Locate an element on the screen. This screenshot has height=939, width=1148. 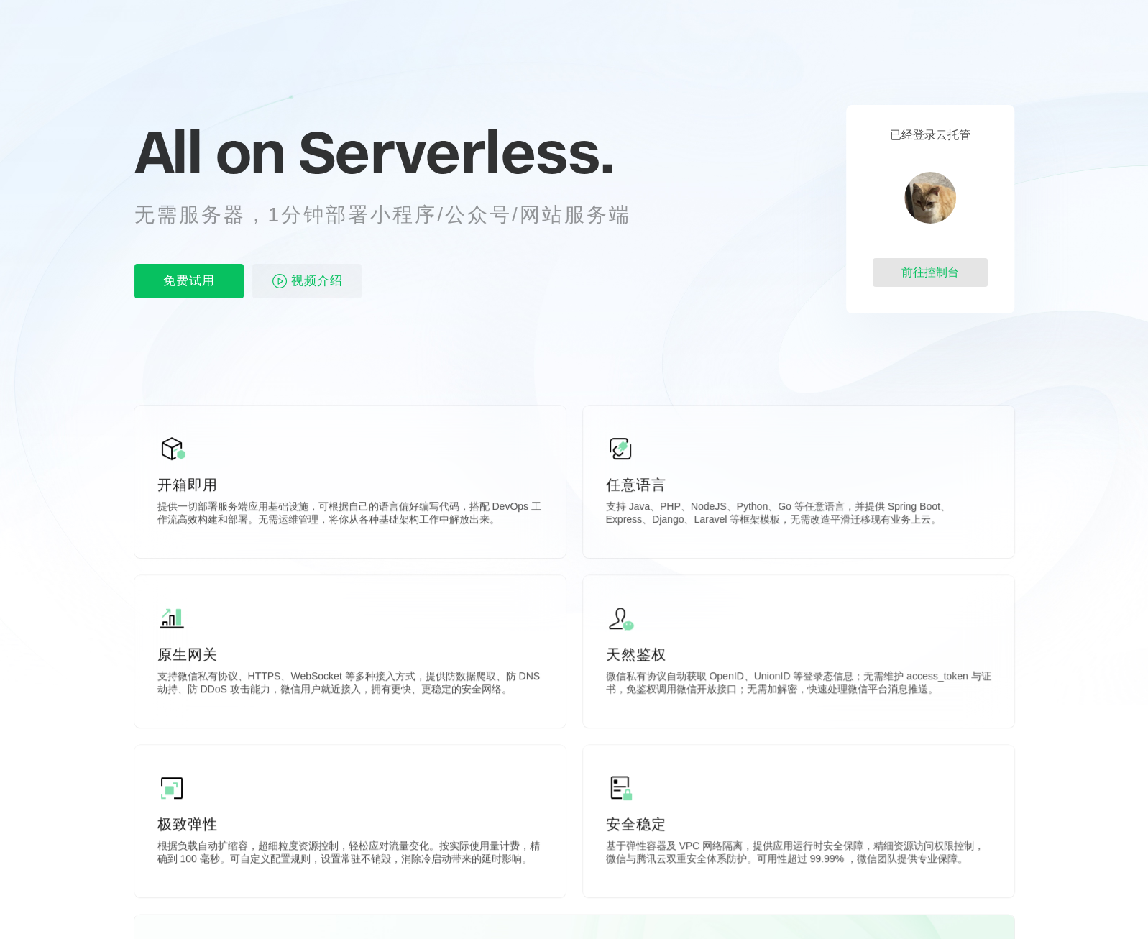
img: video_play.svg is located at coordinates (280, 281).